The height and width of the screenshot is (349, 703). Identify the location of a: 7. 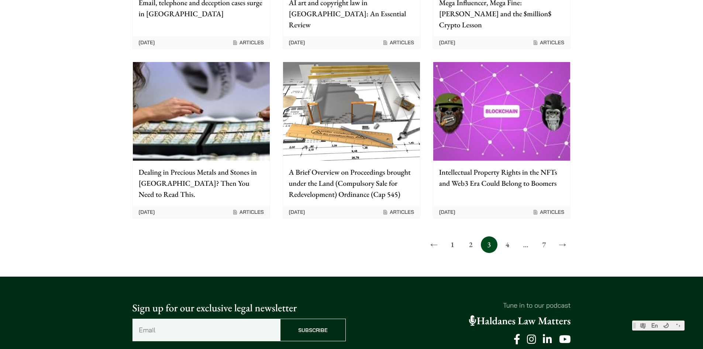
(544, 244).